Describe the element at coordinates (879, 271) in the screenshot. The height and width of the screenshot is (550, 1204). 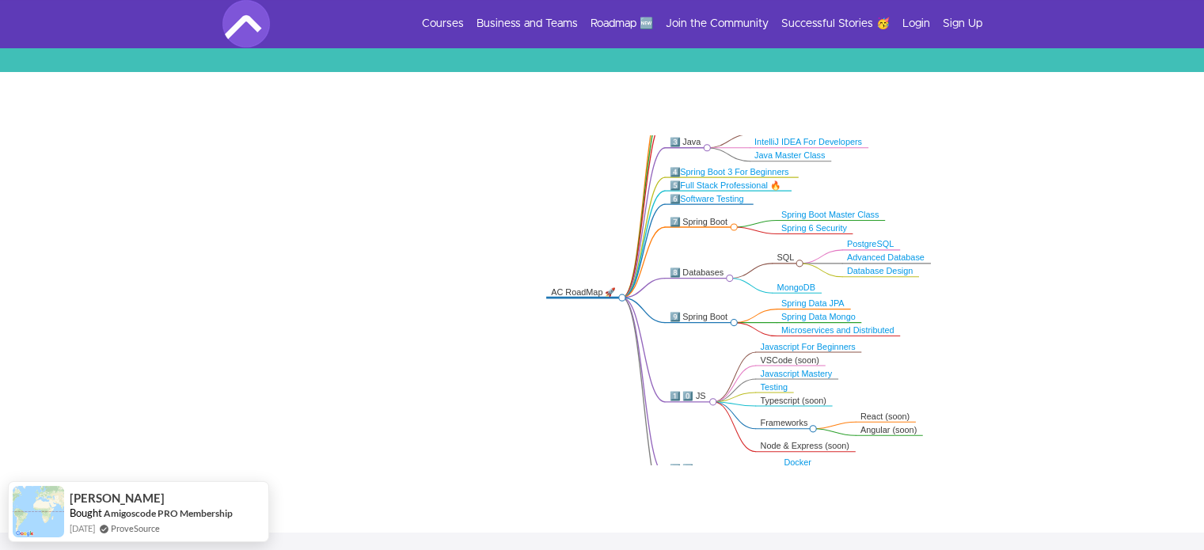
I see `a: Database Design` at that location.